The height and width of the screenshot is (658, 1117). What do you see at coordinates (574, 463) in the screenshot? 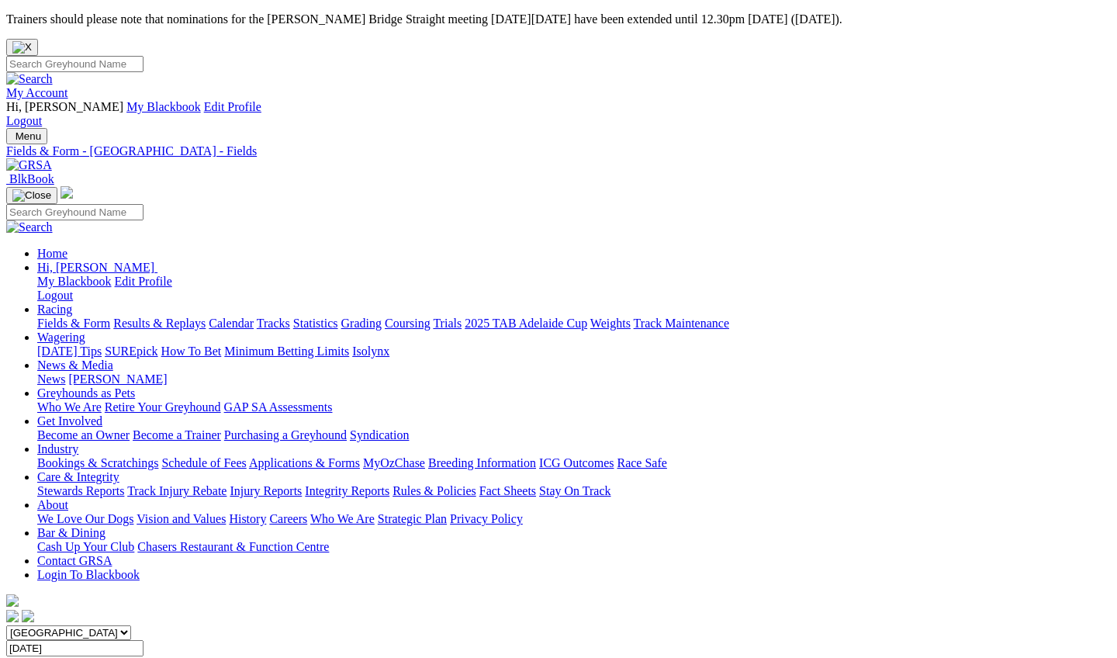
I see `div: Industry` at bounding box center [574, 463].